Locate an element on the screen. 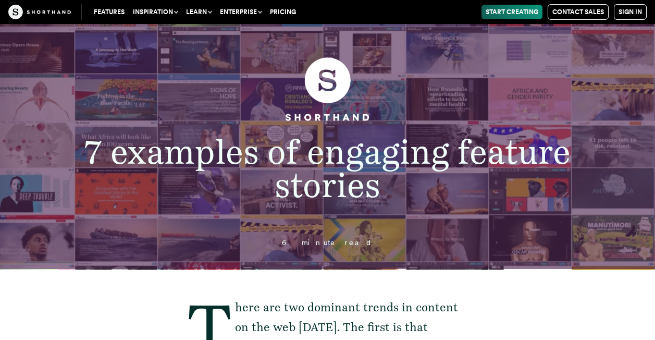 The height and width of the screenshot is (340, 655). a: Features is located at coordinates (109, 12).